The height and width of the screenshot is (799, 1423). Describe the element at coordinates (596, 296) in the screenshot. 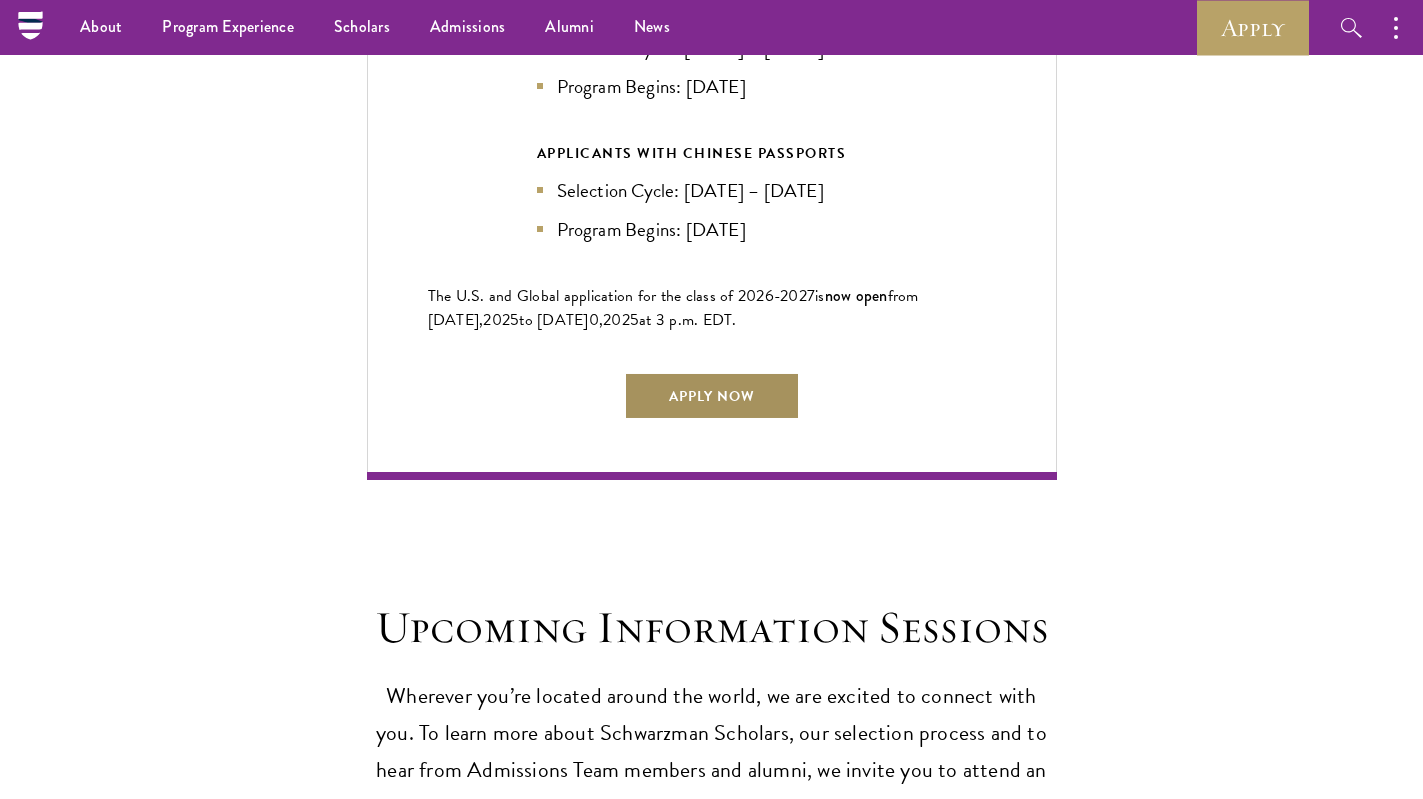

I see `span: The U.S. and Global application for the class of 202` at that location.